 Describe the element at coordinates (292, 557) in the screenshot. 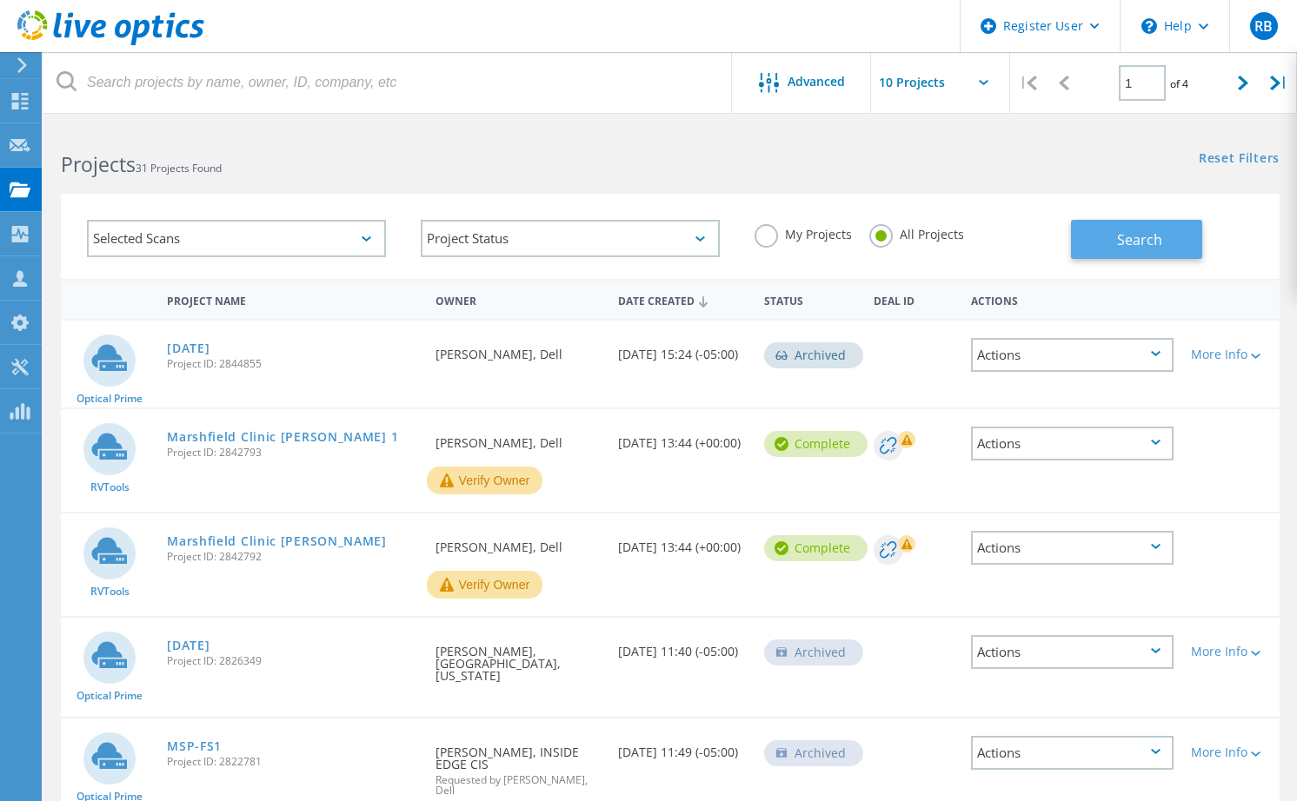

I see `span: Project ID: 2842792` at that location.